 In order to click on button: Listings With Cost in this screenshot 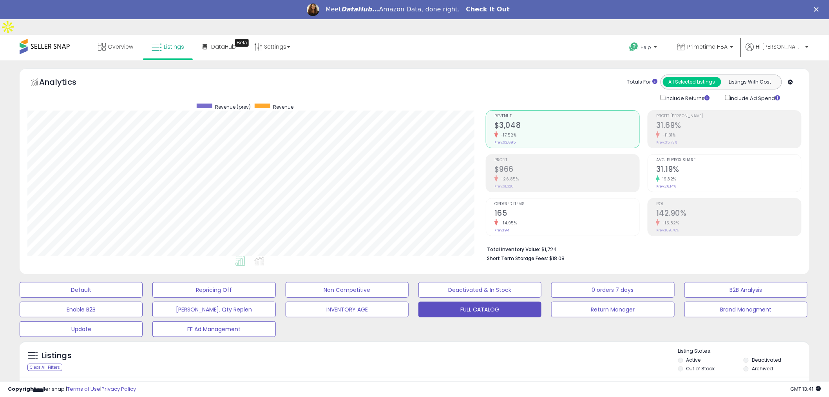, I will do `click(750, 82)`.